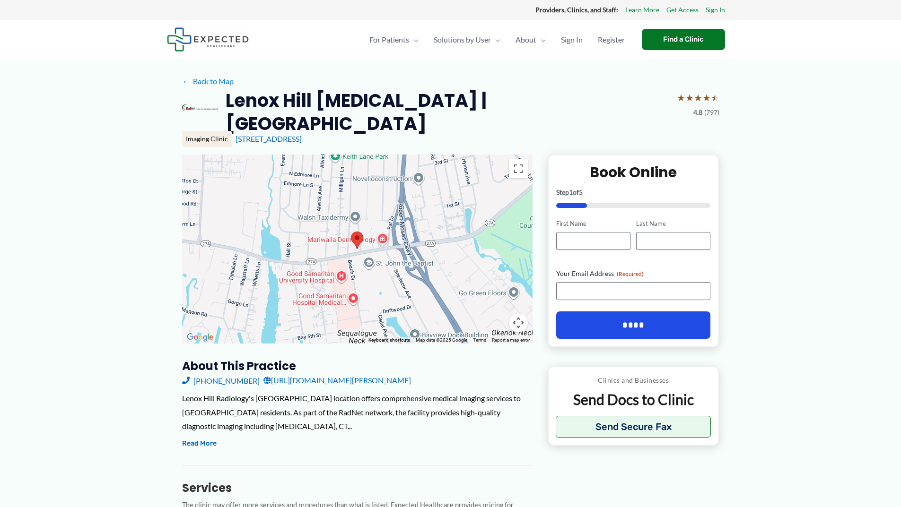 This screenshot has width=901, height=507. Describe the element at coordinates (683, 39) in the screenshot. I see `div: Find a Clinic` at that location.